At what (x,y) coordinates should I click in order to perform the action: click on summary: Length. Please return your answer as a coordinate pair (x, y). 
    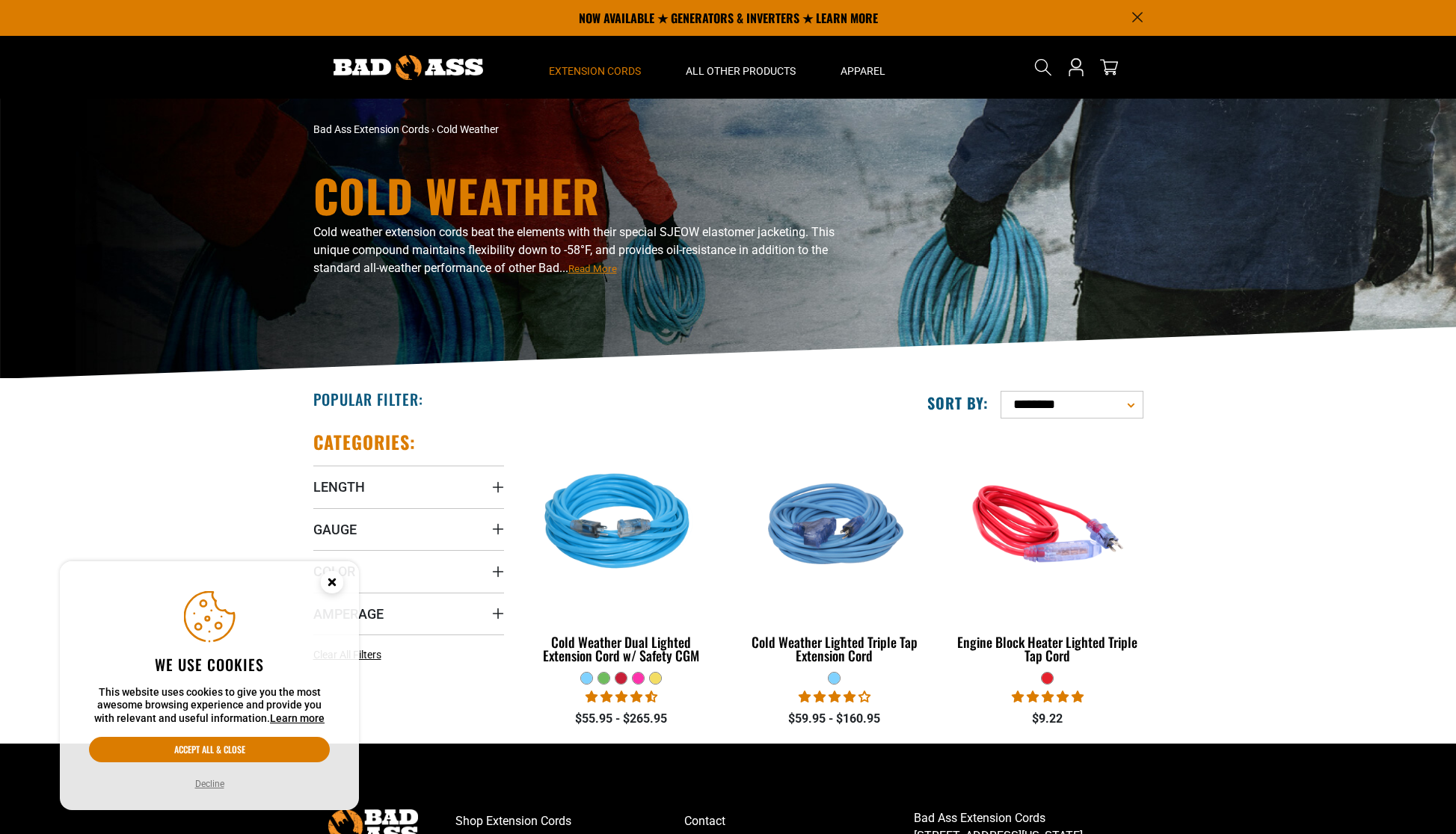
    Looking at the image, I should click on (409, 486).